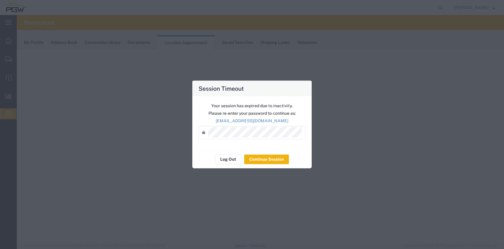 Image resolution: width=504 pixels, height=249 pixels. Describe the element at coordinates (266, 159) in the screenshot. I see `button: Continue Session` at that location.